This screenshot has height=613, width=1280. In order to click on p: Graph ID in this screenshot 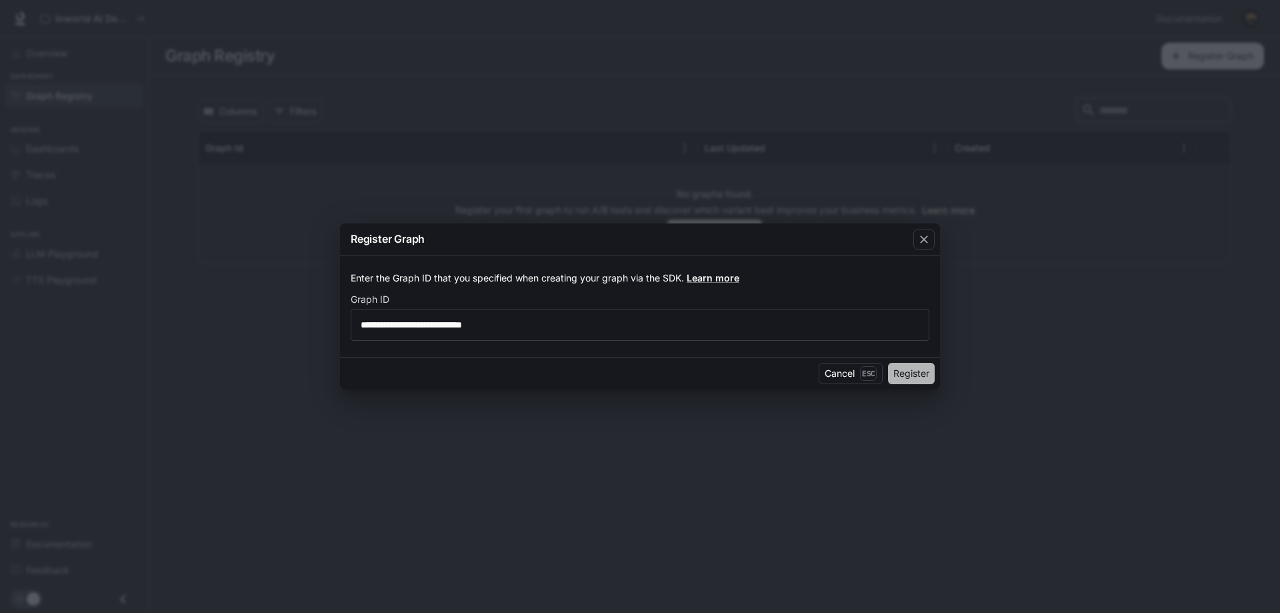, I will do `click(370, 299)`.